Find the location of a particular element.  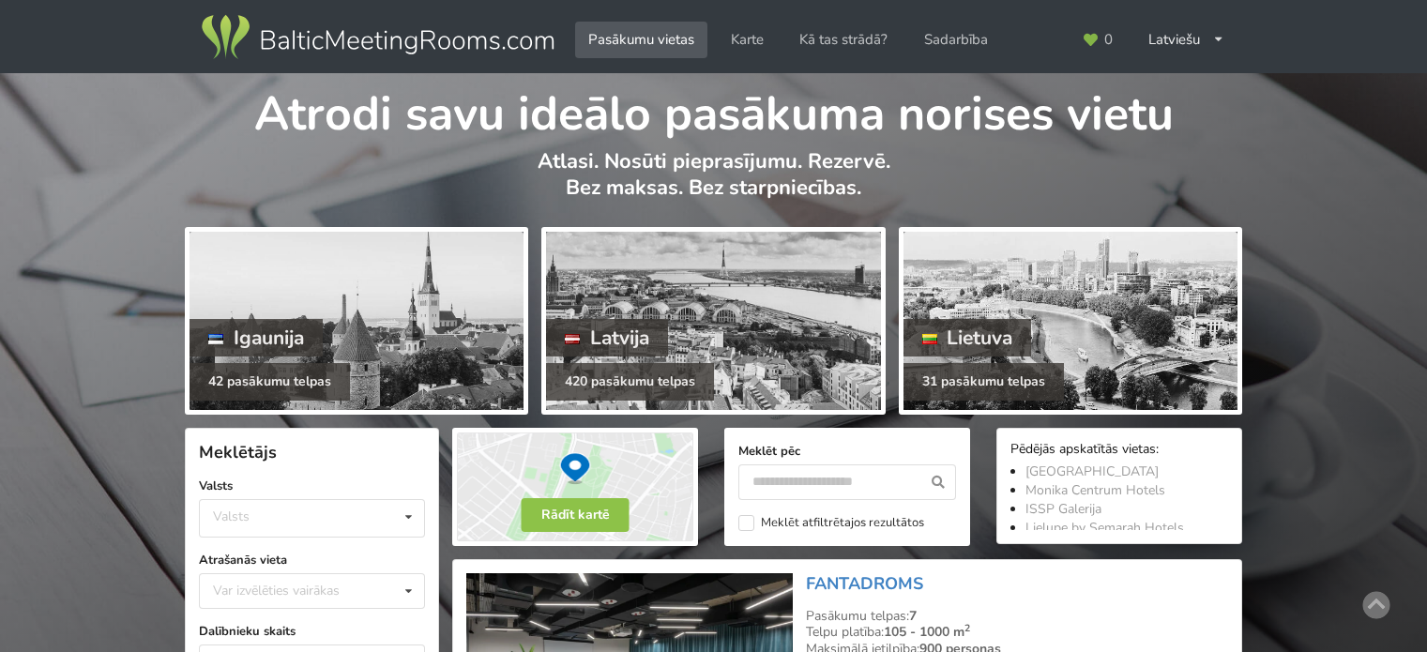

a: Monika Centrum Hotels is located at coordinates (1094, 490).